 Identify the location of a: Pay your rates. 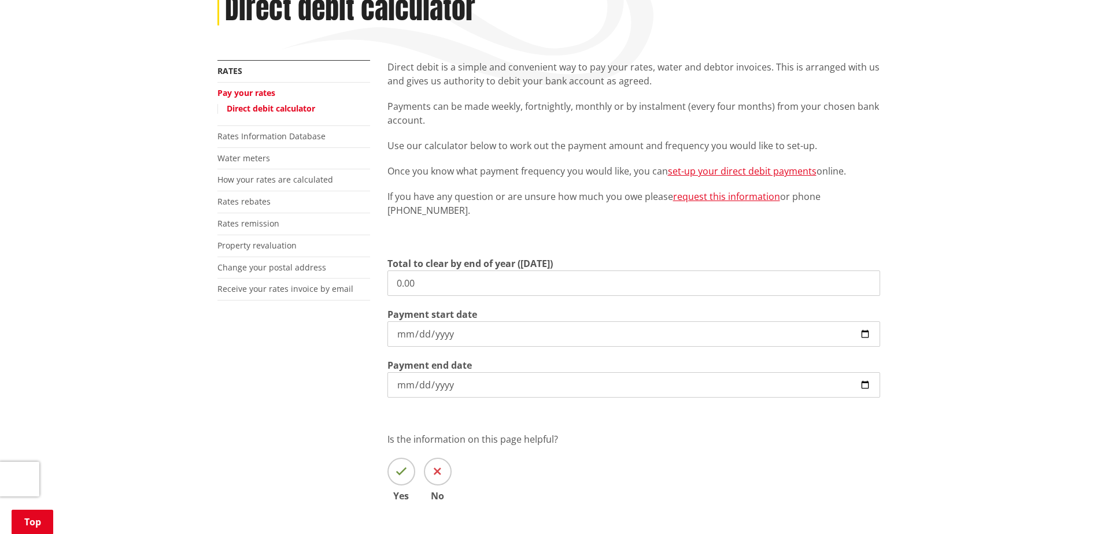
(246, 93).